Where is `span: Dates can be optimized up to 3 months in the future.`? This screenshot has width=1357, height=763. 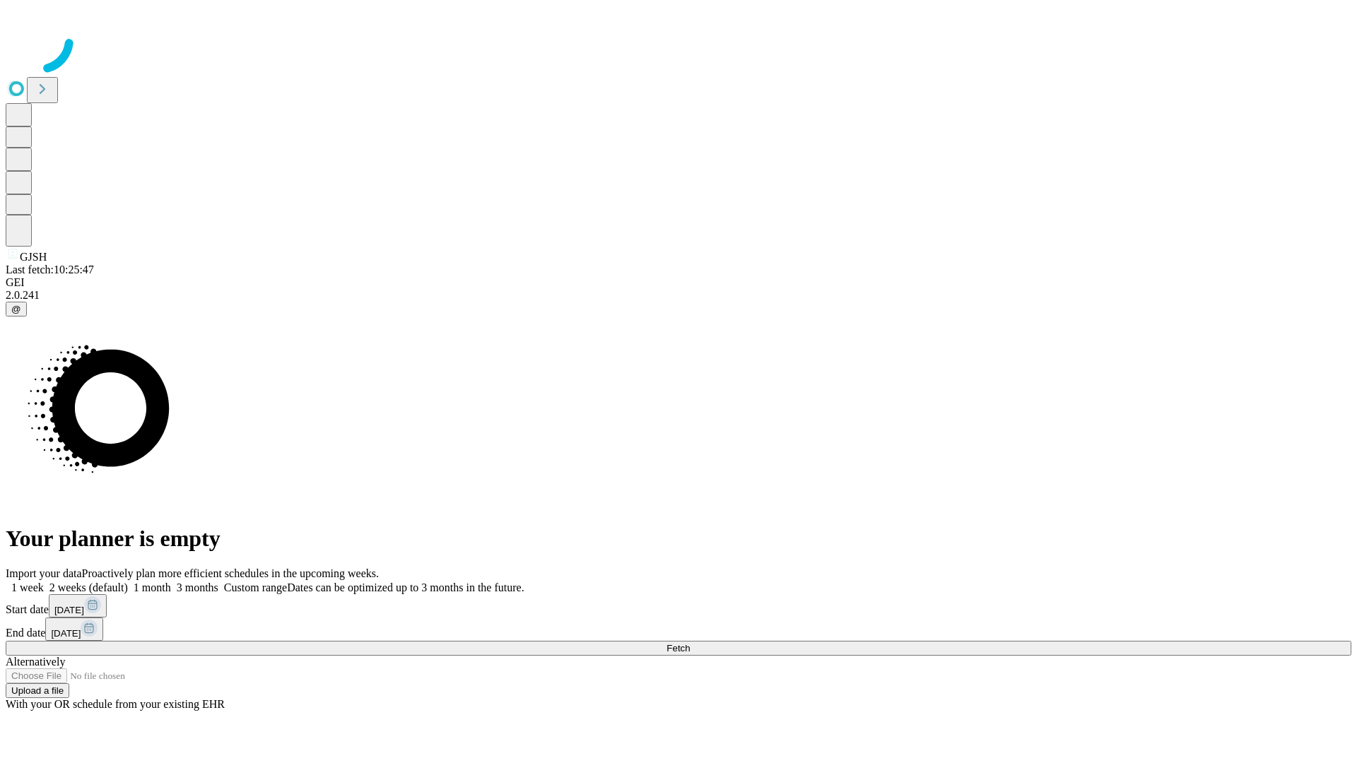
span: Dates can be optimized up to 3 months in the future. is located at coordinates (405, 587).